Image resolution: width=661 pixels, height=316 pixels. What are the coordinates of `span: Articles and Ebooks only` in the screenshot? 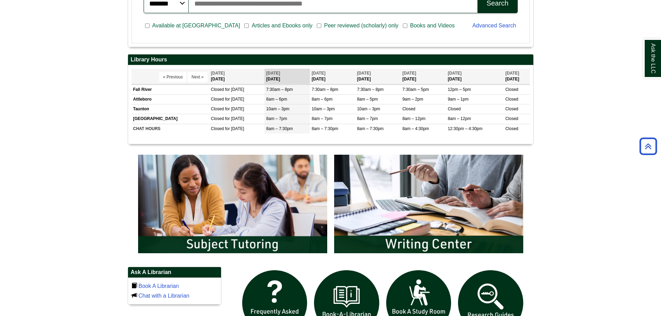 It's located at (282, 26).